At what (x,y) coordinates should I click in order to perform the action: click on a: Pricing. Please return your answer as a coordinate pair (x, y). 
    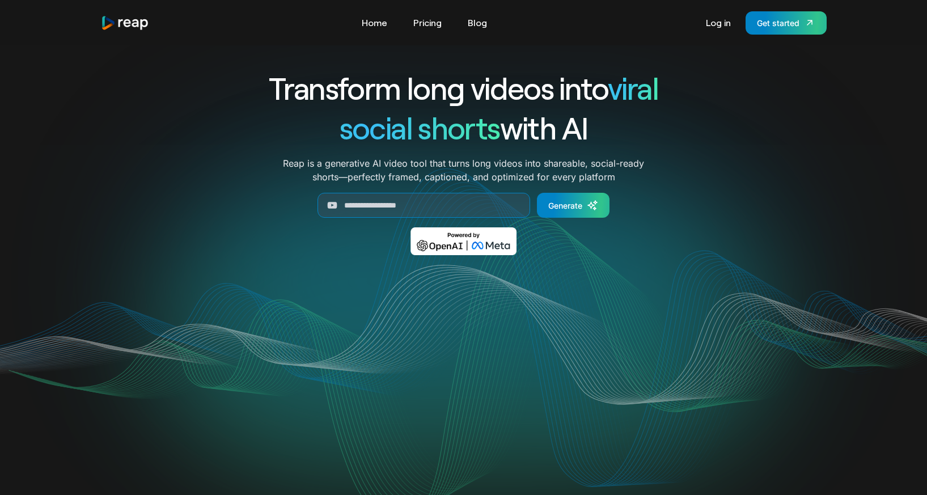
    Looking at the image, I should click on (427, 23).